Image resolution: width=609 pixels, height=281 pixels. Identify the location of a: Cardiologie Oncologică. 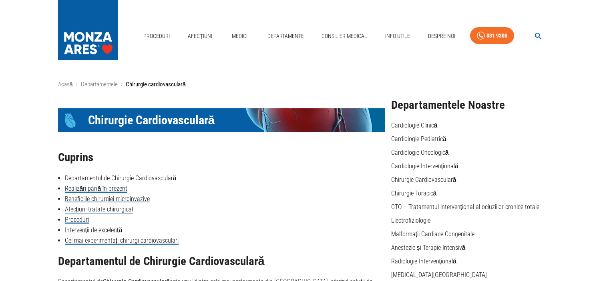
(420, 152).